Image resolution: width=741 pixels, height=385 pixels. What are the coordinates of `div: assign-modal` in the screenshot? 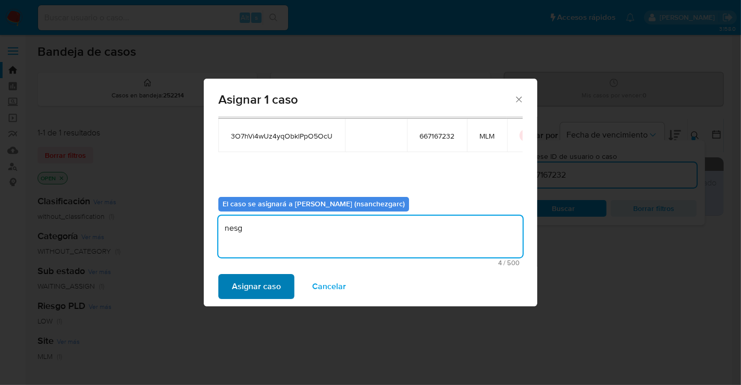 It's located at (370, 192).